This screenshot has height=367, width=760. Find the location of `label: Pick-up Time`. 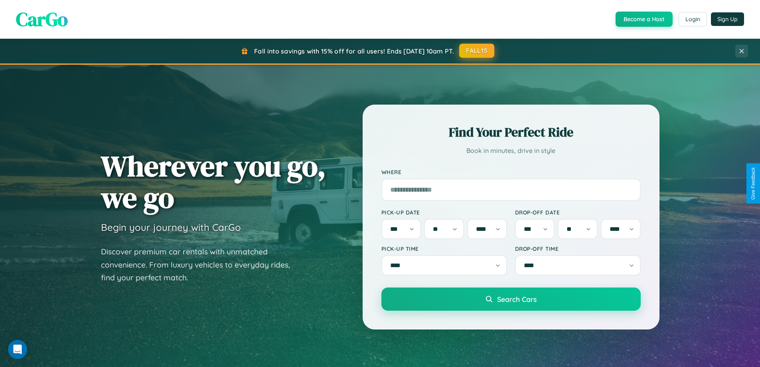

label: Pick-up Time is located at coordinates (444, 248).